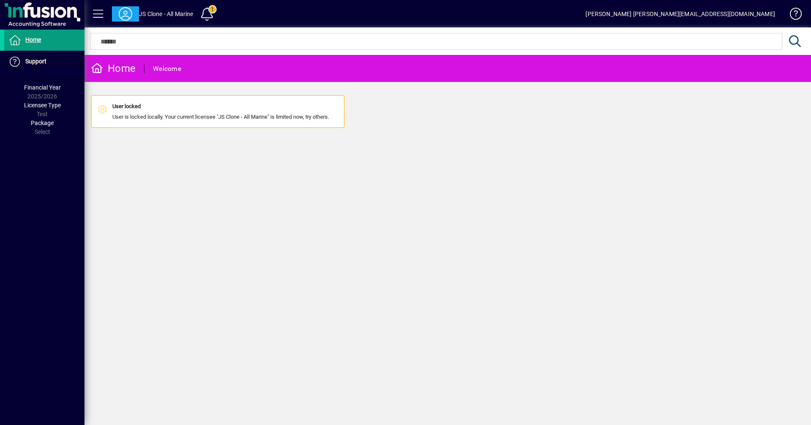  I want to click on span: Package, so click(42, 123).